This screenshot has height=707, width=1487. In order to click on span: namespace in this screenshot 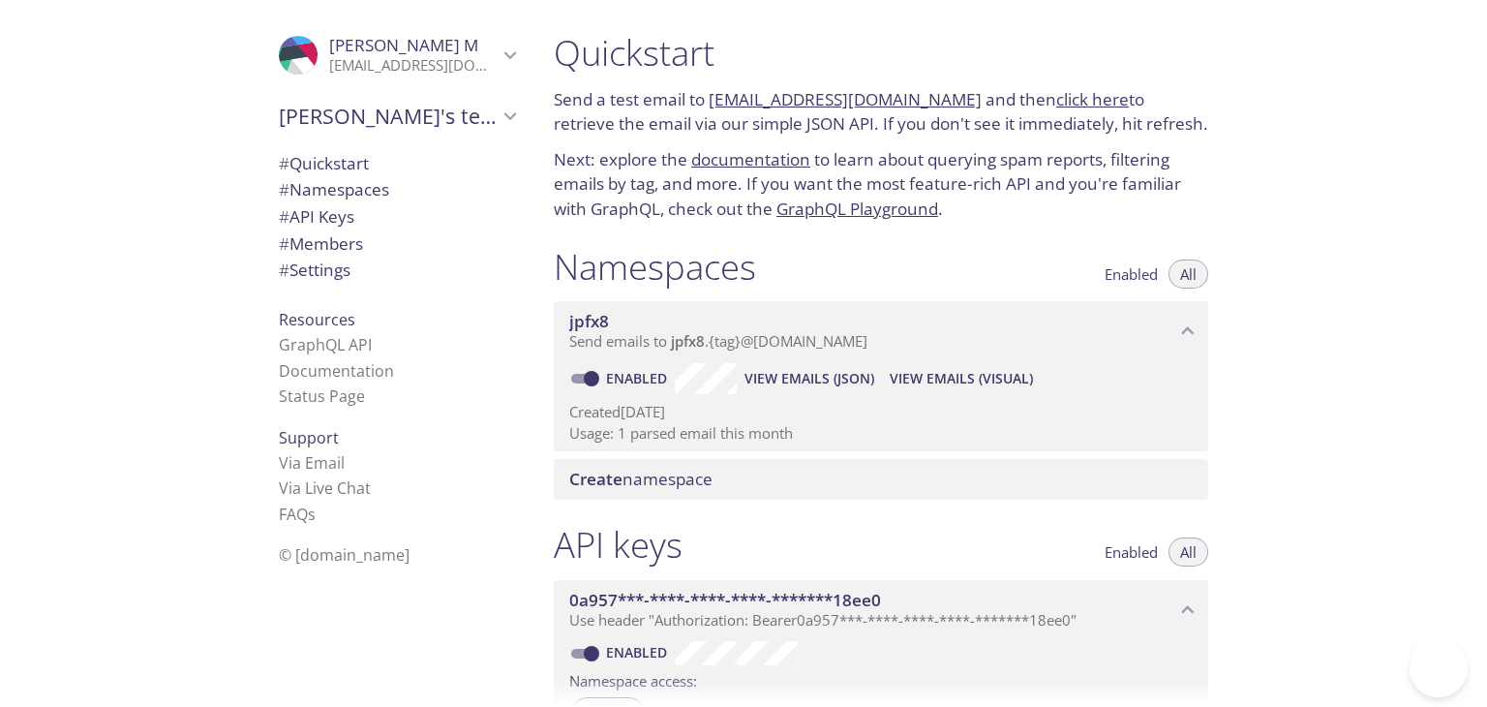, I will do `click(641, 478)`.